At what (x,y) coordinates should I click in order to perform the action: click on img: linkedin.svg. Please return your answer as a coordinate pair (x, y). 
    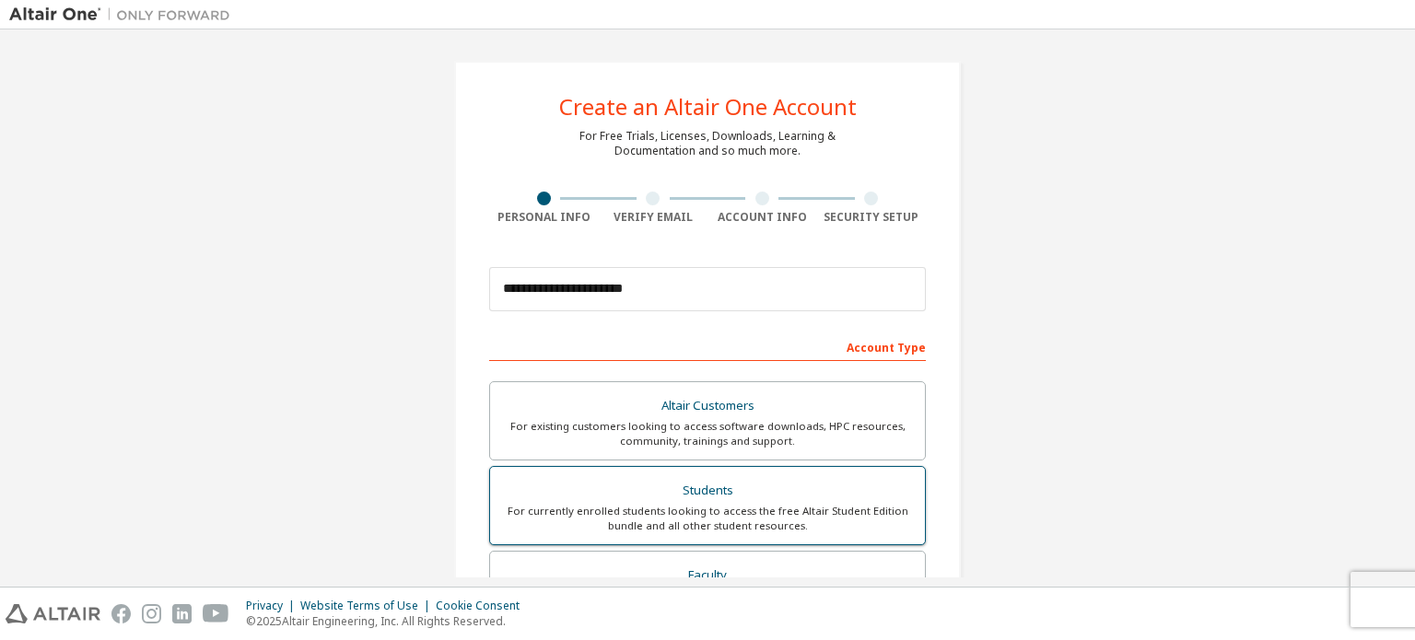
    Looking at the image, I should click on (182, 614).